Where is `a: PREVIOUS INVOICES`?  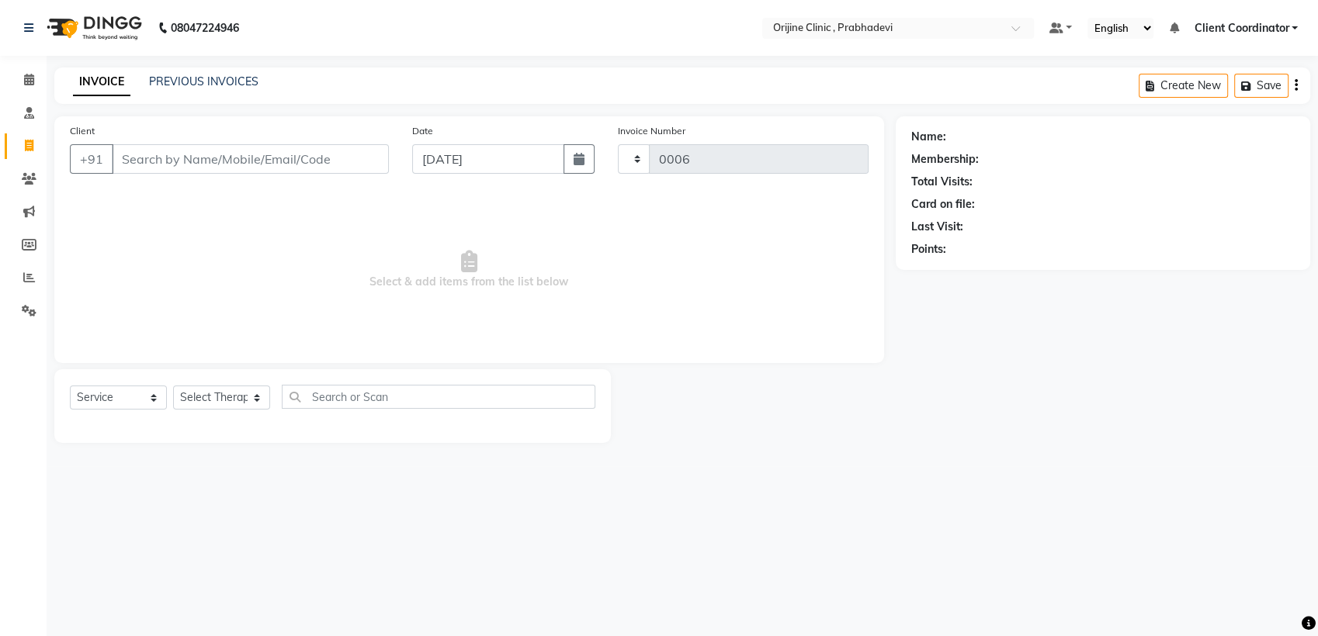 a: PREVIOUS INVOICES is located at coordinates (203, 81).